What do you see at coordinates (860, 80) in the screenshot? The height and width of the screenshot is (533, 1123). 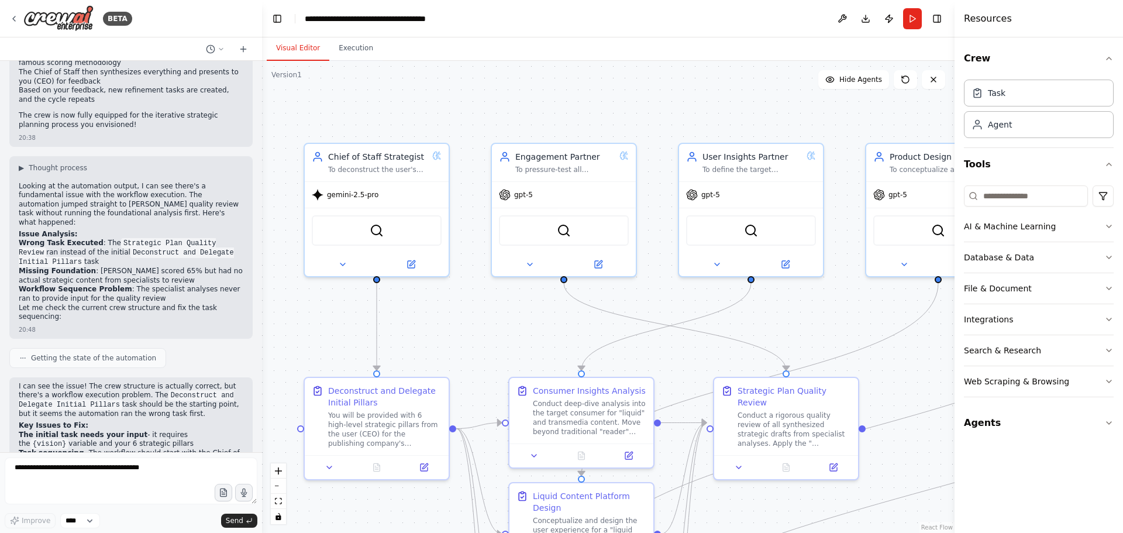 I see `span: Hide Agents` at bounding box center [860, 80].